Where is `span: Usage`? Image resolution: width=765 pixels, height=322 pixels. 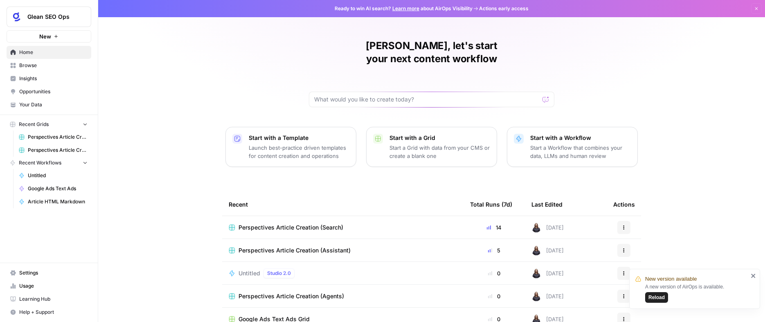
span: Usage is located at coordinates (53, 286).